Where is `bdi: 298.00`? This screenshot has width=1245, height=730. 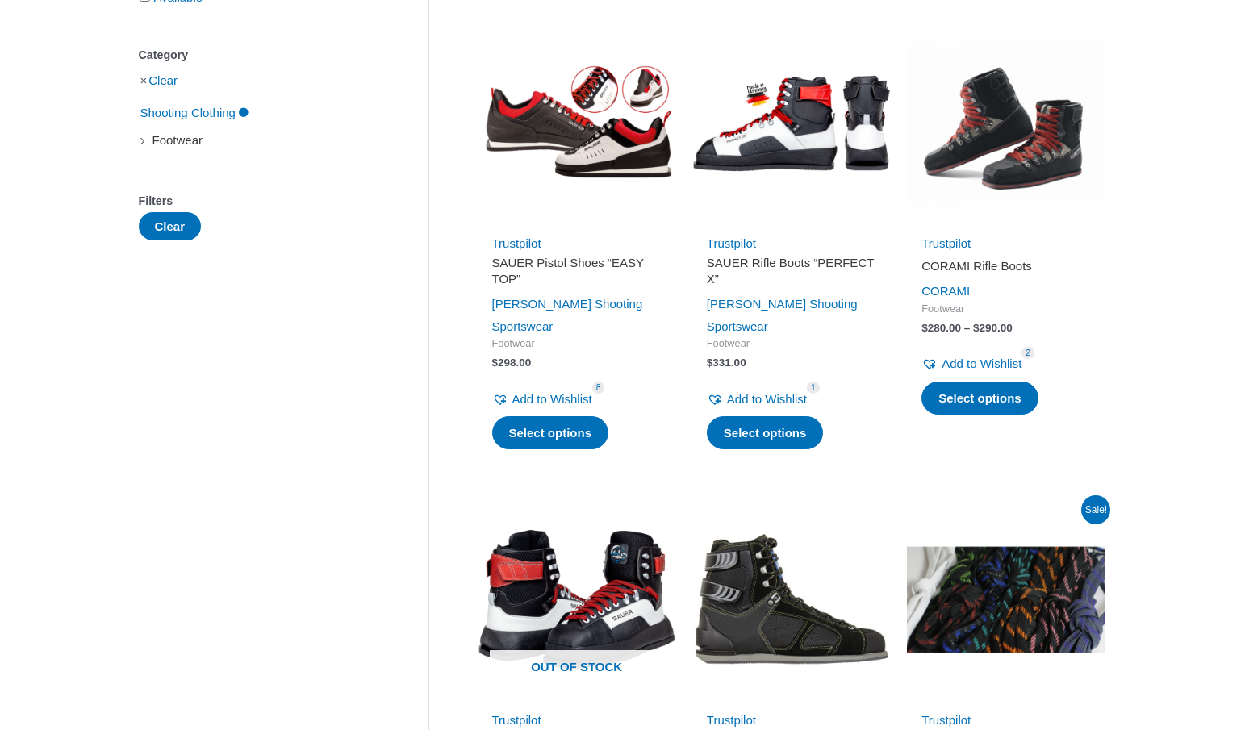
bdi: 298.00 is located at coordinates (511, 362).